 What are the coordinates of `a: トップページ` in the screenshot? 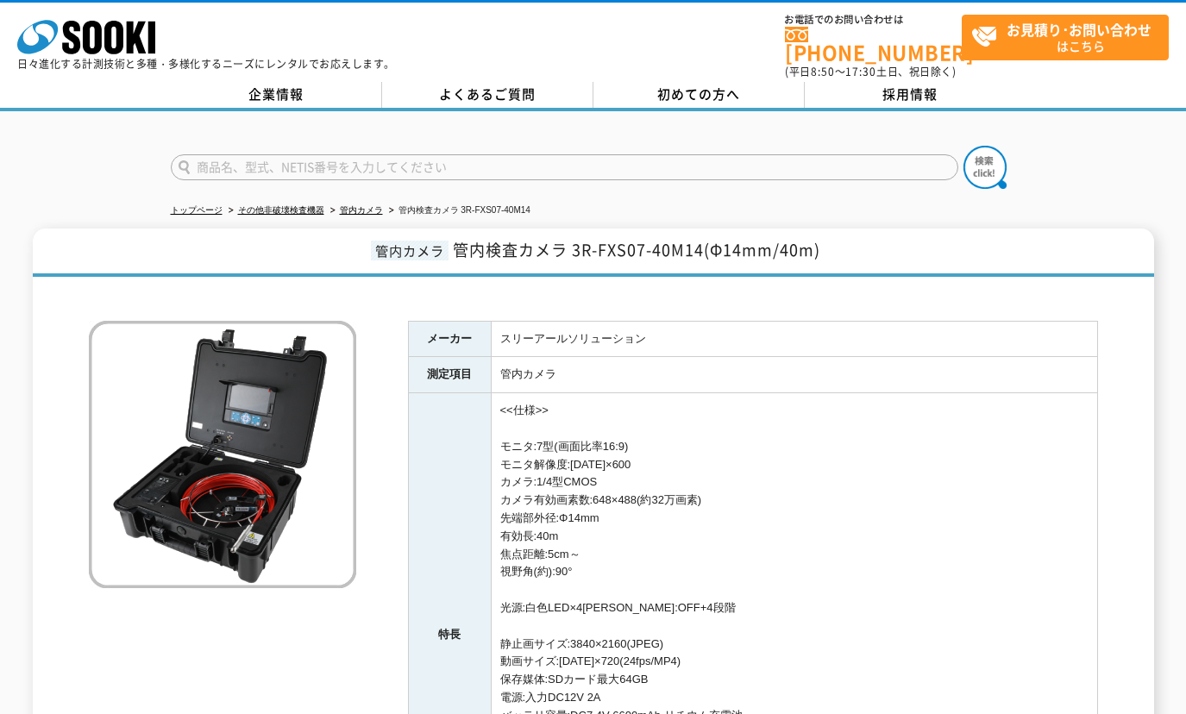 It's located at (197, 210).